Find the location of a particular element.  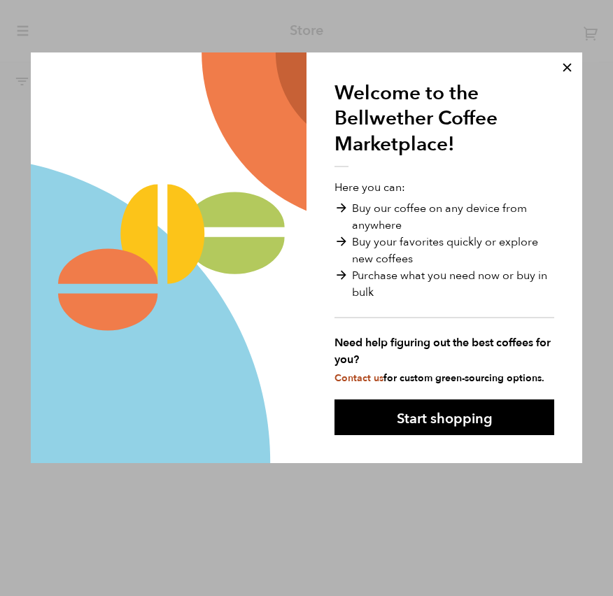

li: Buy our coffee on any device from anywhere is located at coordinates (444, 217).